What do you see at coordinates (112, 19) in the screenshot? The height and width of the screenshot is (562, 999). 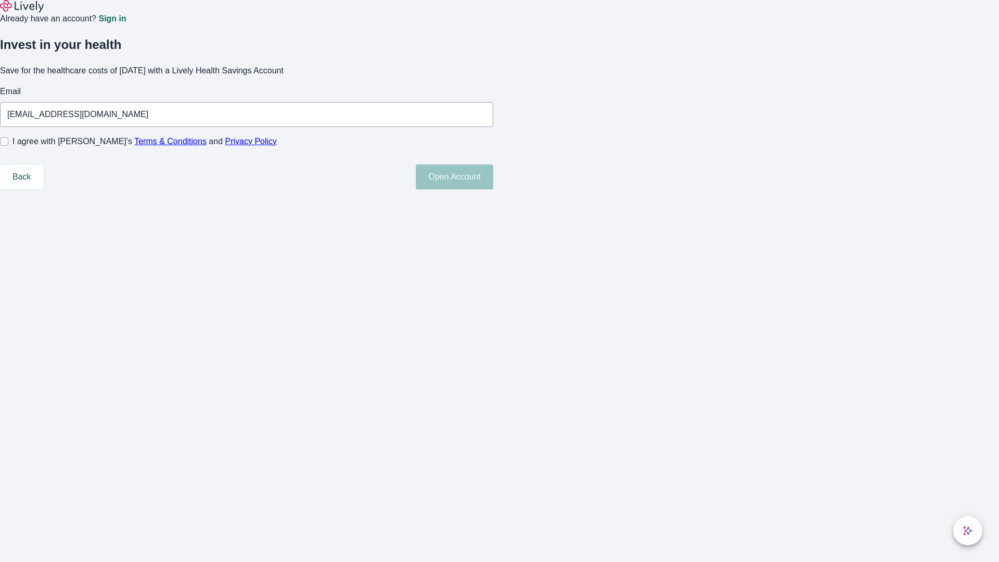 I see `div: Sign in` at bounding box center [112, 19].